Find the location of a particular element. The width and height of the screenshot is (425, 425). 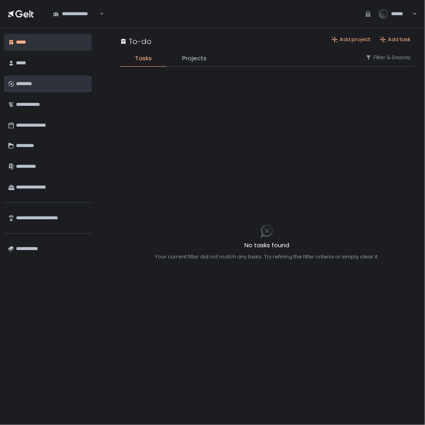

div: Your current filter did not match any tasks. Try refining the filter criteria or simply clear it. is located at coordinates (267, 257).